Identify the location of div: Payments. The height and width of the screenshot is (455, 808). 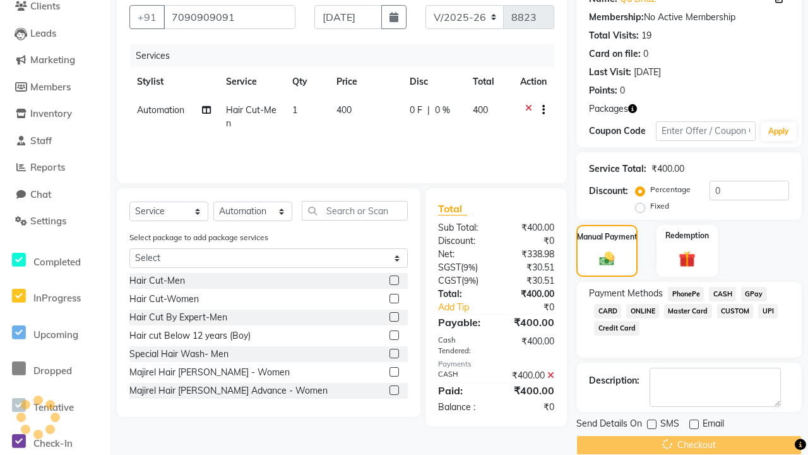
(496, 364).